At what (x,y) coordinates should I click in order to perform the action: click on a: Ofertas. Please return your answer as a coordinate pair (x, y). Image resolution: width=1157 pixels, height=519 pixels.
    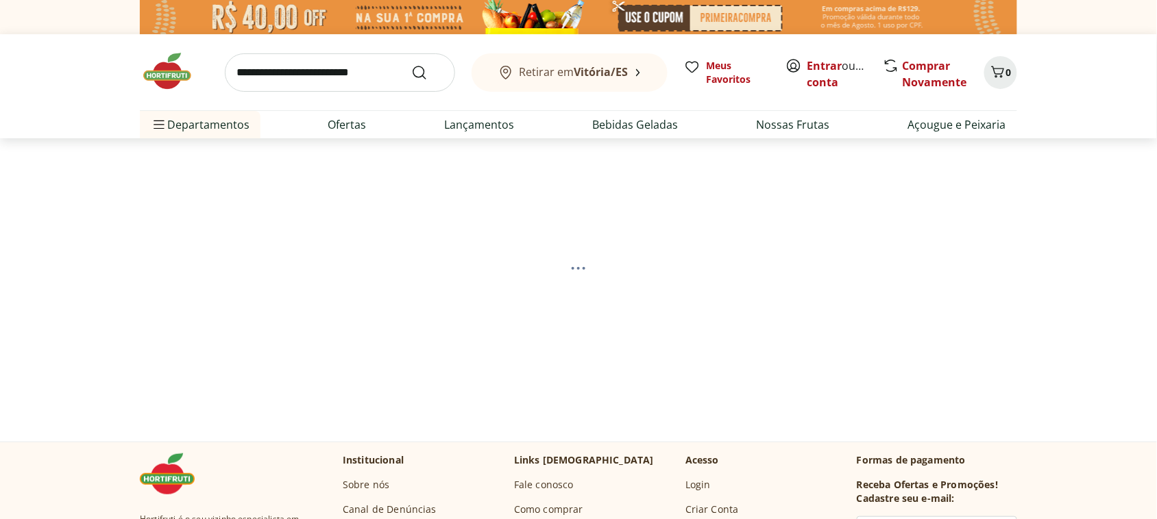
    Looking at the image, I should click on (347, 125).